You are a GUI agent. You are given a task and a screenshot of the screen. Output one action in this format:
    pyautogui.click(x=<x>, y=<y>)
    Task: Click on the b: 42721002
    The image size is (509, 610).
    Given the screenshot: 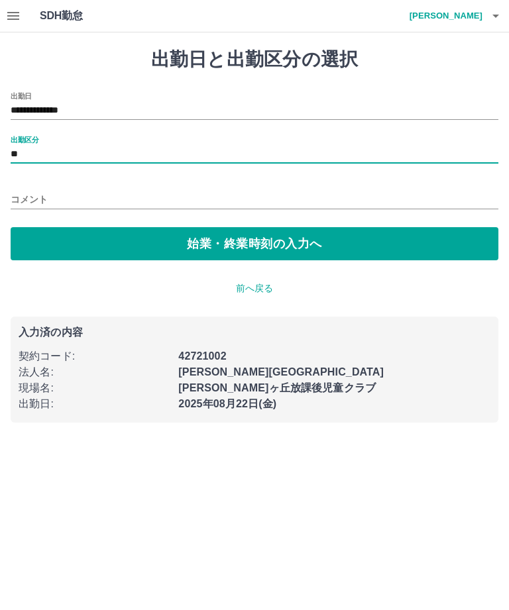 What is the action you would take?
    pyautogui.click(x=202, y=356)
    